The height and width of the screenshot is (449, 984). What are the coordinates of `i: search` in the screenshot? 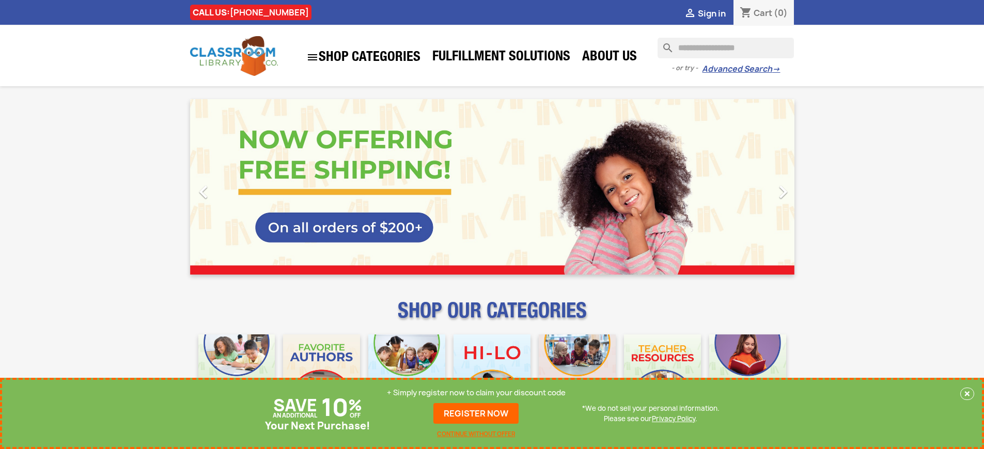 It's located at (664, 44).